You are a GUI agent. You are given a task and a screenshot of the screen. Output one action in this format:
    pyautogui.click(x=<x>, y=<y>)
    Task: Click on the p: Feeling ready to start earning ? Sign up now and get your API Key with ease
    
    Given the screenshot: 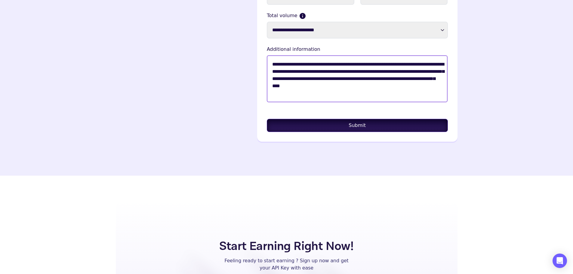 What is the action you would take?
    pyautogui.click(x=286, y=264)
    